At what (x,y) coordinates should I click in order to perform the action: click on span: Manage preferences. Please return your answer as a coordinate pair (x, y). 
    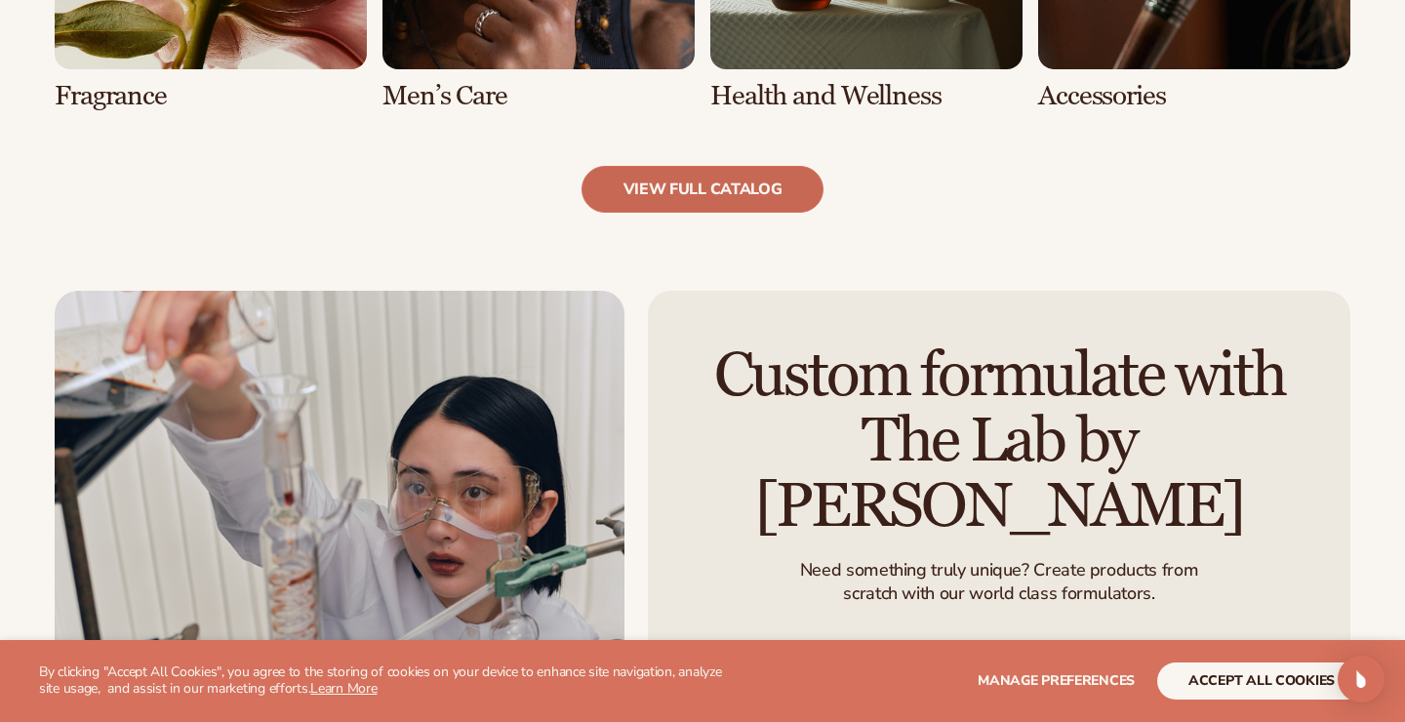
    Looking at the image, I should click on (1056, 680).